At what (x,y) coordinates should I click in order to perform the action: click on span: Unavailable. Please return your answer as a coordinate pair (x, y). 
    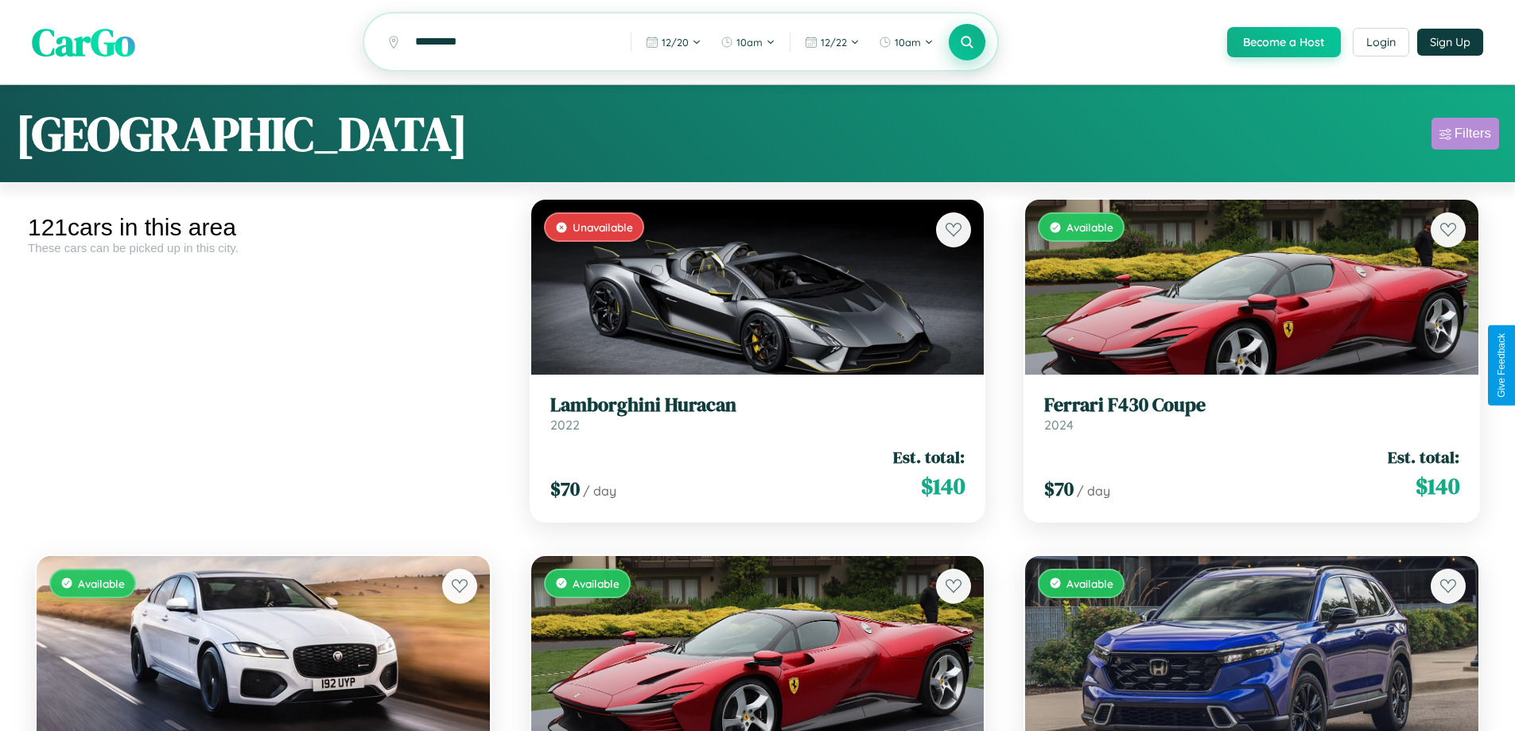
    Looking at the image, I should click on (603, 227).